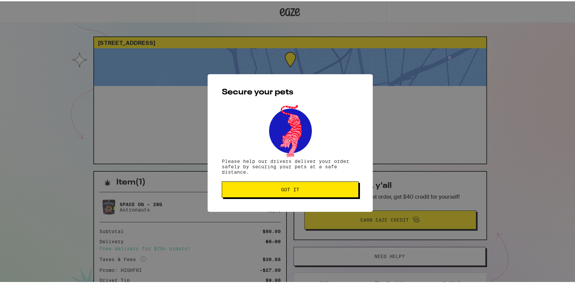 This screenshot has width=575, height=283. Describe the element at coordinates (290, 188) in the screenshot. I see `button: Got it` at that location.